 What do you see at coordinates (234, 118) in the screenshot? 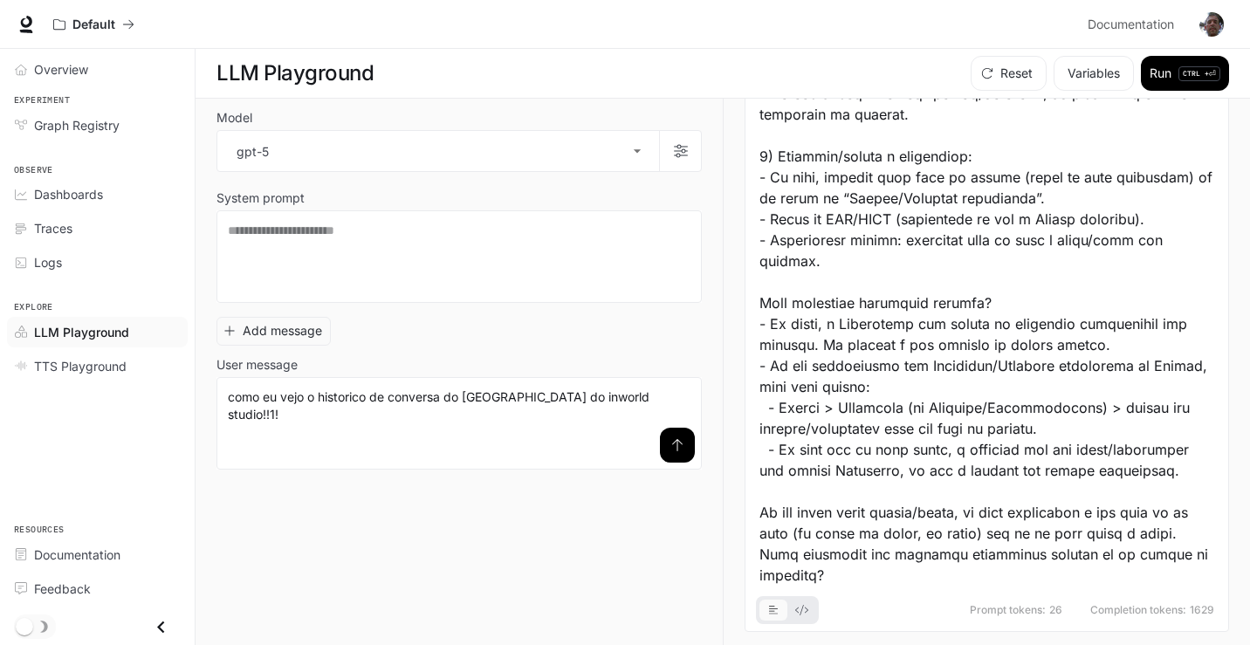
I see `p: Model` at bounding box center [234, 118].